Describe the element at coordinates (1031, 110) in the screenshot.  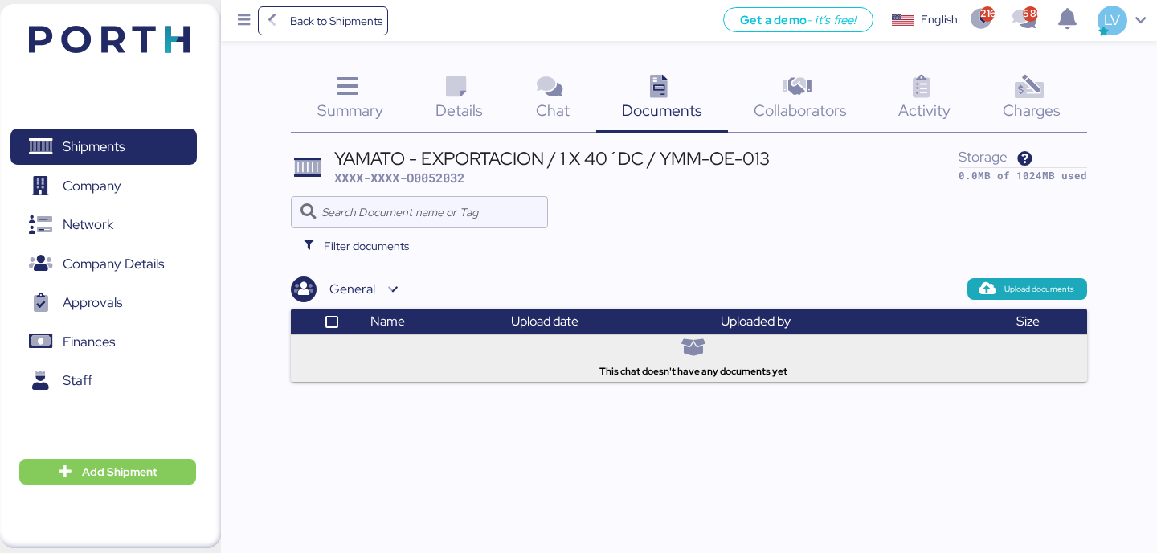
I see `span: Charges` at that location.